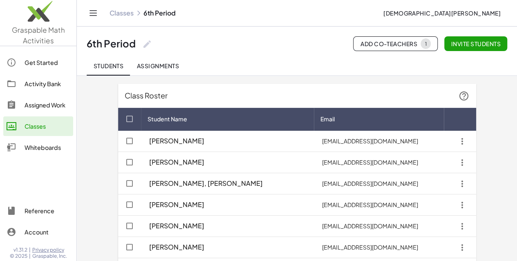 This screenshot has width=517, height=261. What do you see at coordinates (49, 256) in the screenshot?
I see `span: Graspable, Inc.` at bounding box center [49, 256].